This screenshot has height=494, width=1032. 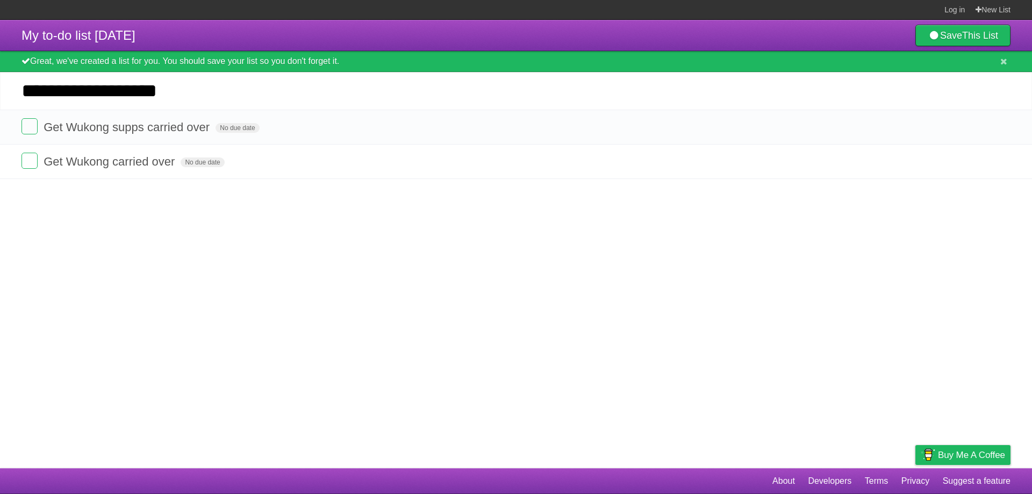 I want to click on a: Developers, so click(x=829, y=481).